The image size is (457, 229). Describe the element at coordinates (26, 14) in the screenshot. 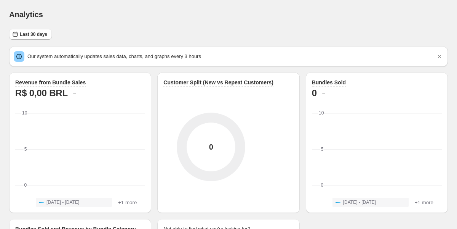

I see `h1: Analytics` at that location.